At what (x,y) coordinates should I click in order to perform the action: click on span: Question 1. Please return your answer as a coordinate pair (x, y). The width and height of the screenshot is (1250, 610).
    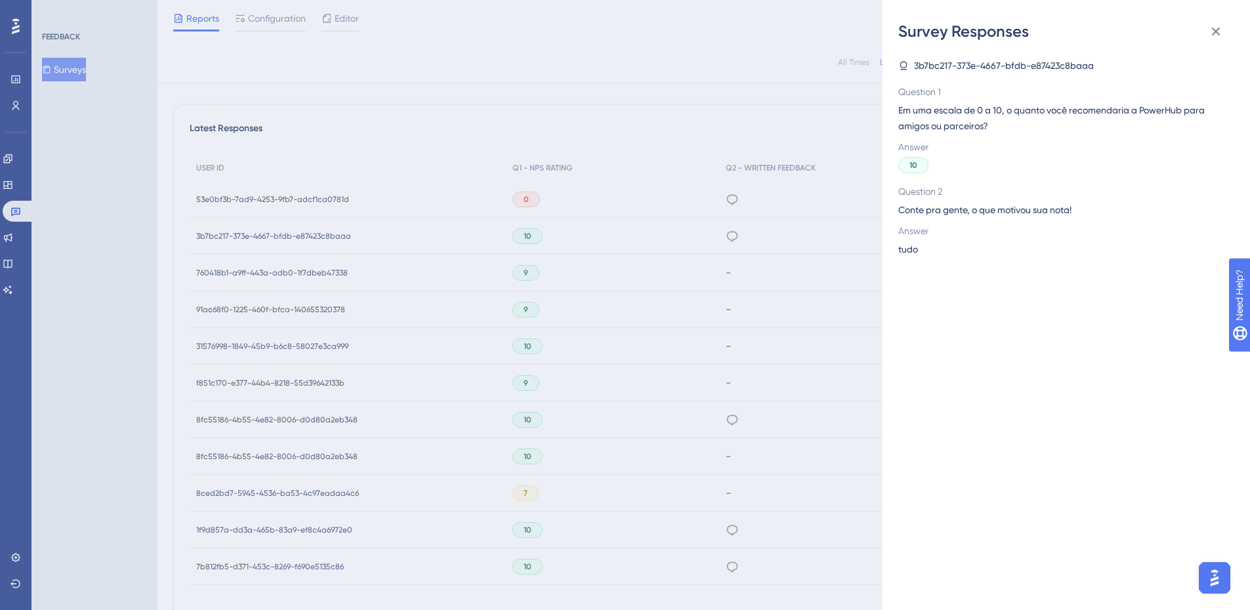
    Looking at the image, I should click on (1061, 92).